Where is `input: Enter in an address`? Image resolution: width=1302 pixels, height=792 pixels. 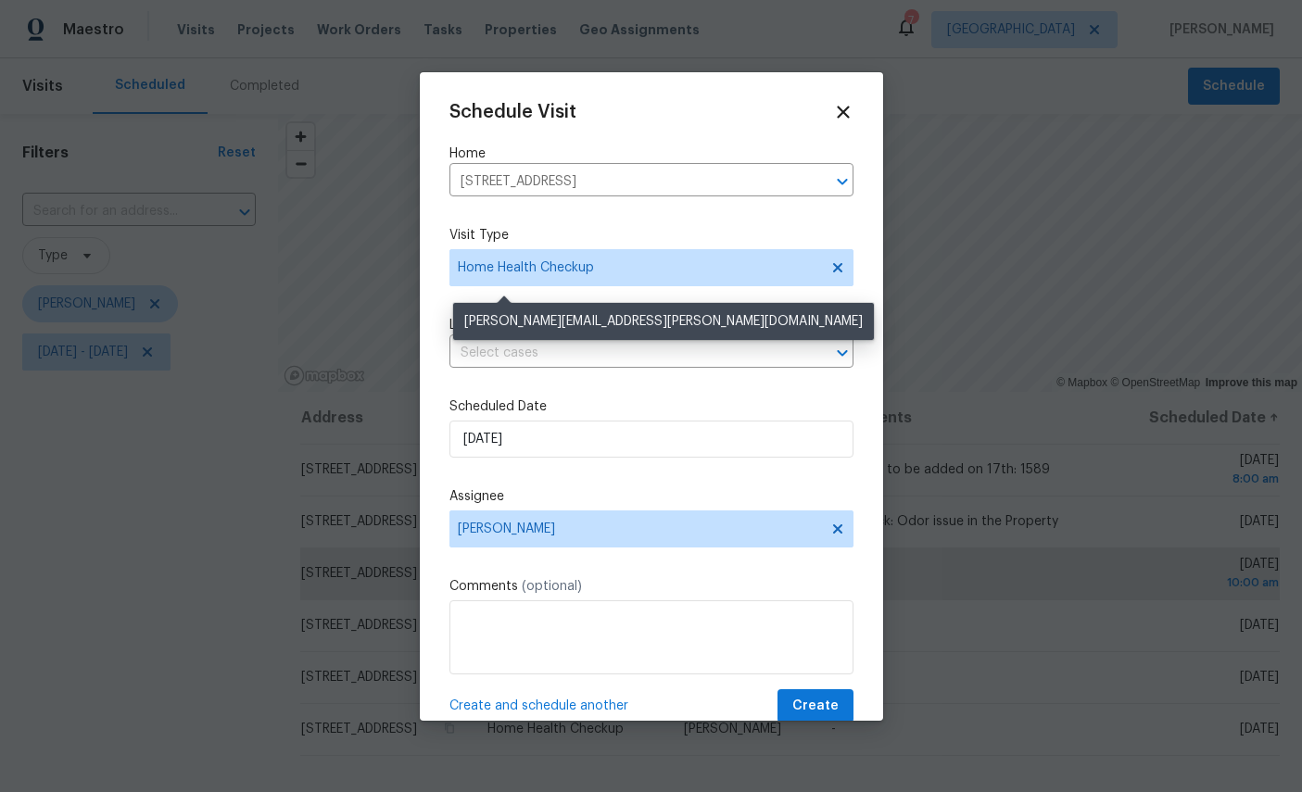 input: Enter in an address is located at coordinates (625, 182).